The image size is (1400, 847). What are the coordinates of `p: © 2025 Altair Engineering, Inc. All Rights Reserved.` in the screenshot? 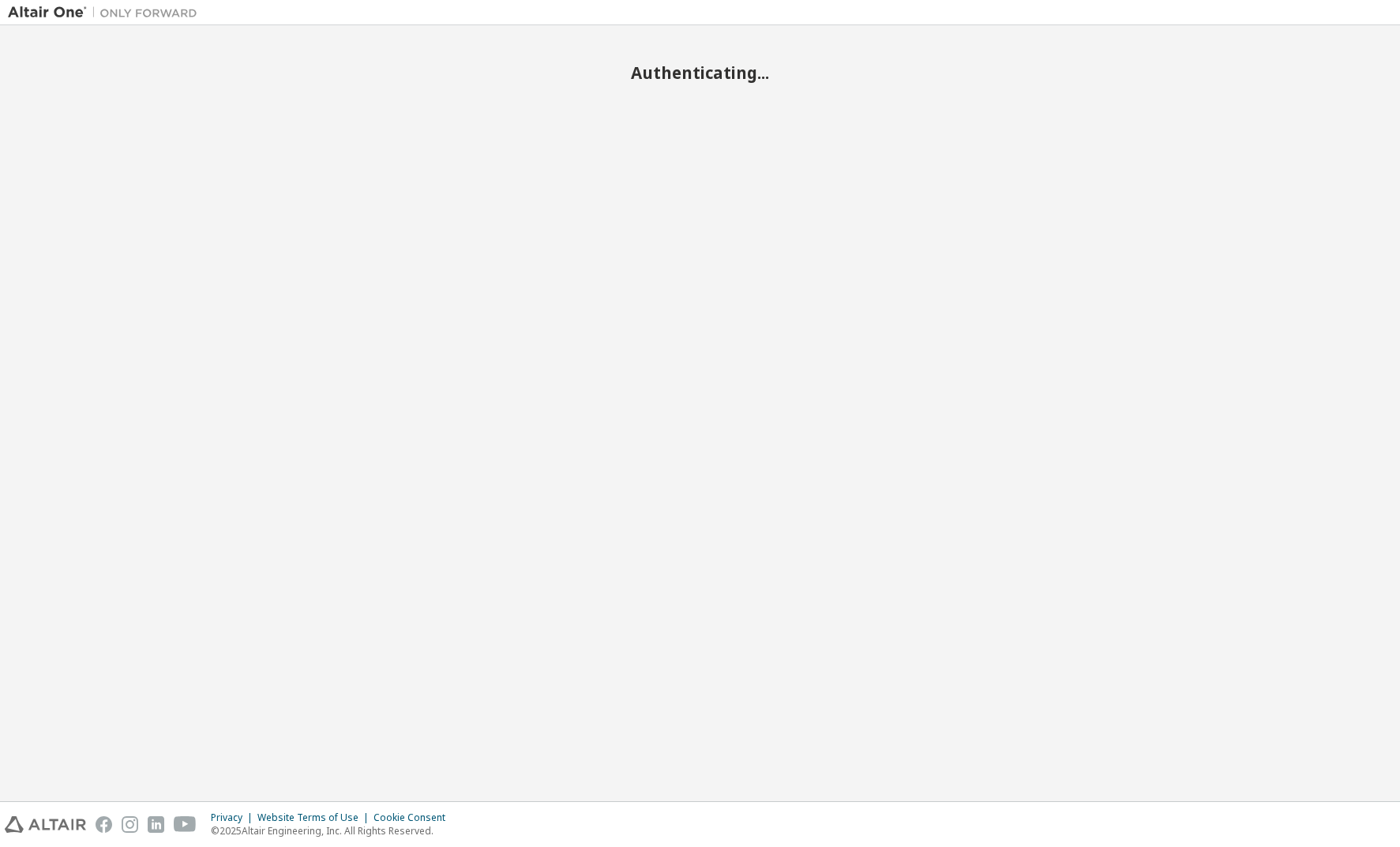 It's located at (333, 831).